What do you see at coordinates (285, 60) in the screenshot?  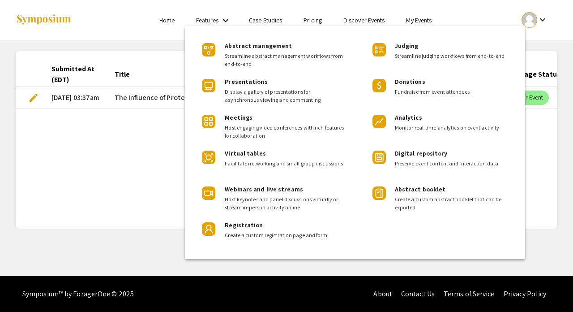 I see `span: Streamline abstract management workflows from end-to-end` at bounding box center [285, 60].